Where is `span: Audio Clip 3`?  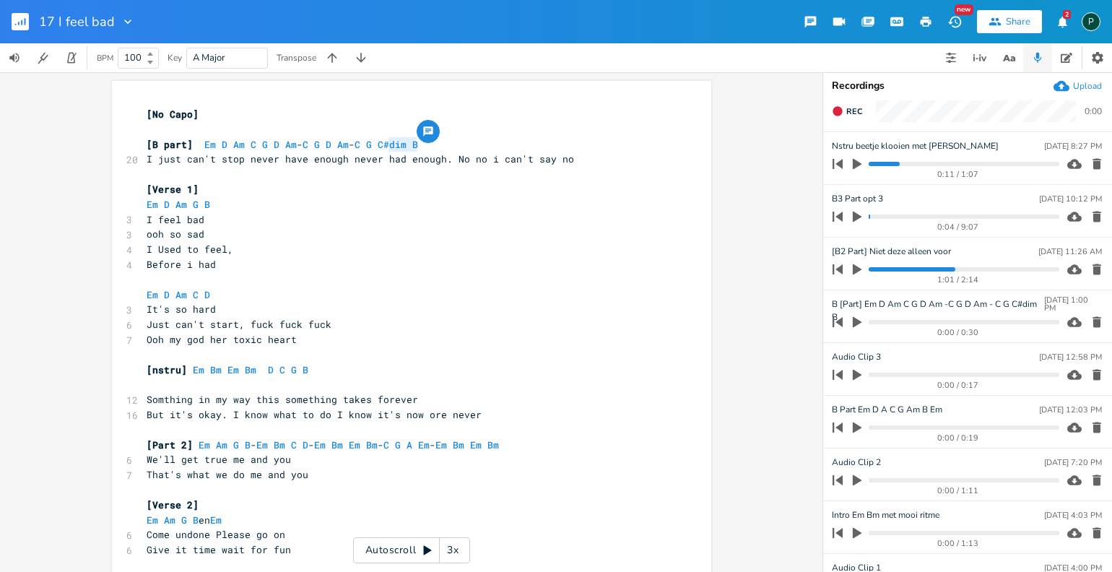
span: Audio Clip 3 is located at coordinates (857, 357).